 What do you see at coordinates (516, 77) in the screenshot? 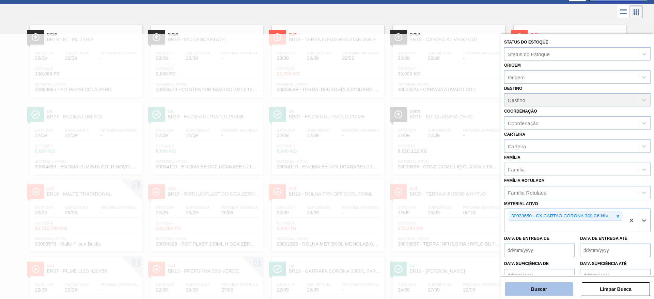
I see `div: Origem` at bounding box center [516, 77].